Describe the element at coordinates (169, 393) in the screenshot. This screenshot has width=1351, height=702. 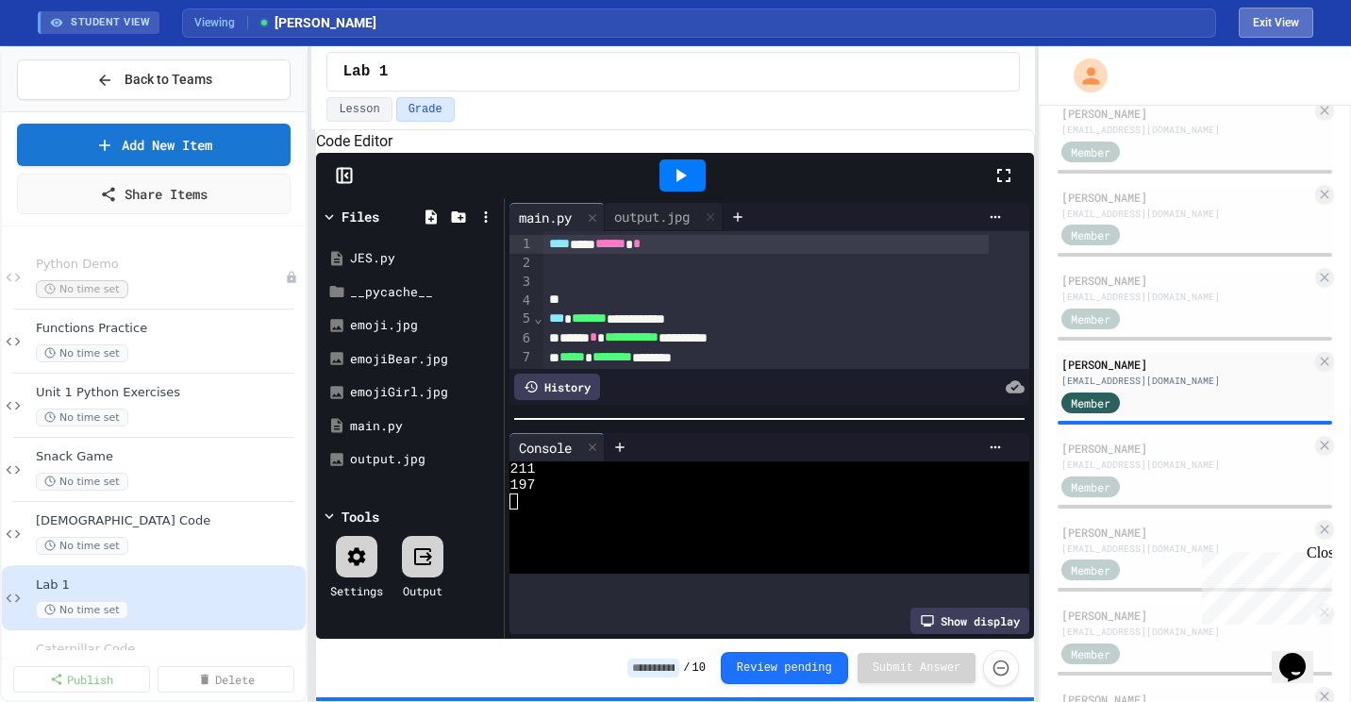
I see `span: Unit 1 Python Exercises` at that location.